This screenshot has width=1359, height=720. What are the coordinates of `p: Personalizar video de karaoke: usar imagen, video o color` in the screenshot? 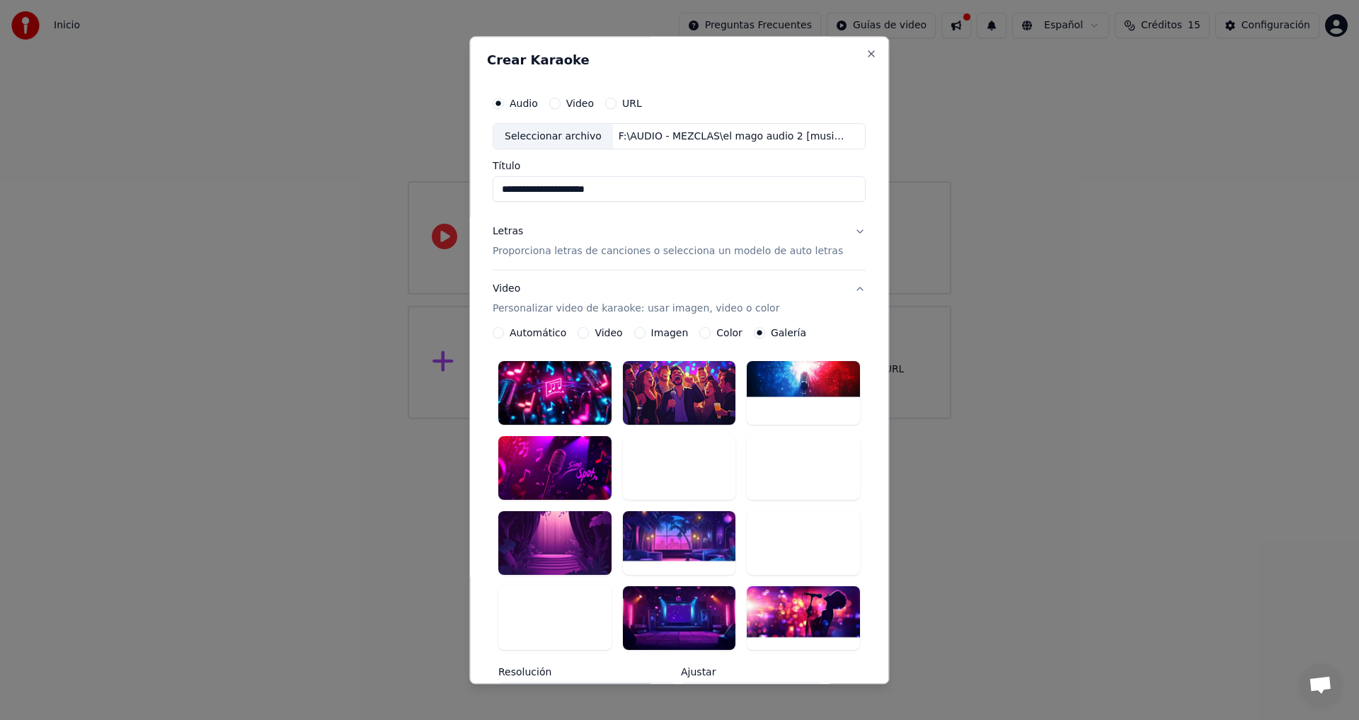 It's located at (636, 309).